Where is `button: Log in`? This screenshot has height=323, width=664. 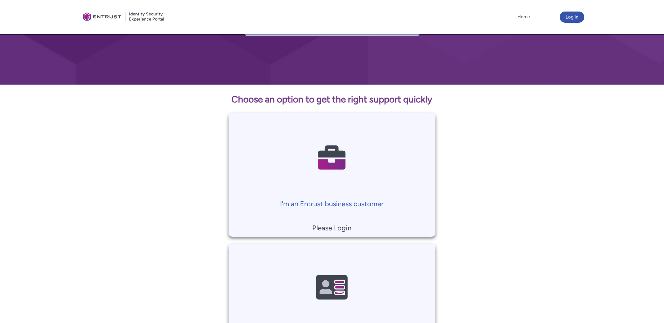 button: Log in is located at coordinates (572, 17).